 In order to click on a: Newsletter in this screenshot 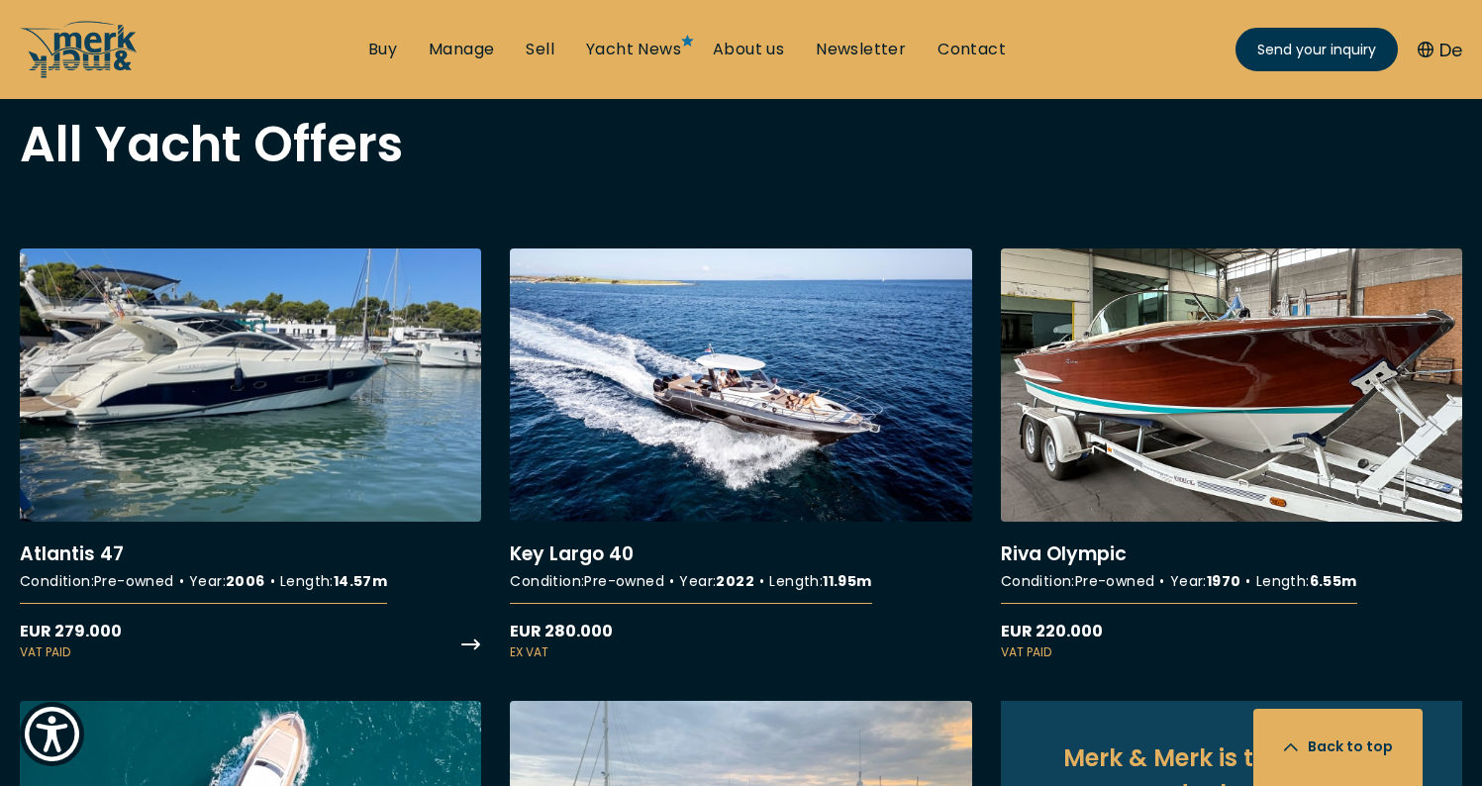, I will do `click(861, 50)`.